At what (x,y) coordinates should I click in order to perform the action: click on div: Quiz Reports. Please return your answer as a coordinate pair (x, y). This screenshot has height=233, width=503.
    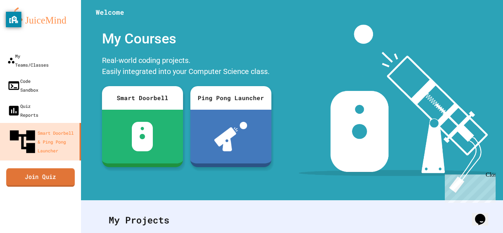
    Looking at the image, I should click on (23, 110).